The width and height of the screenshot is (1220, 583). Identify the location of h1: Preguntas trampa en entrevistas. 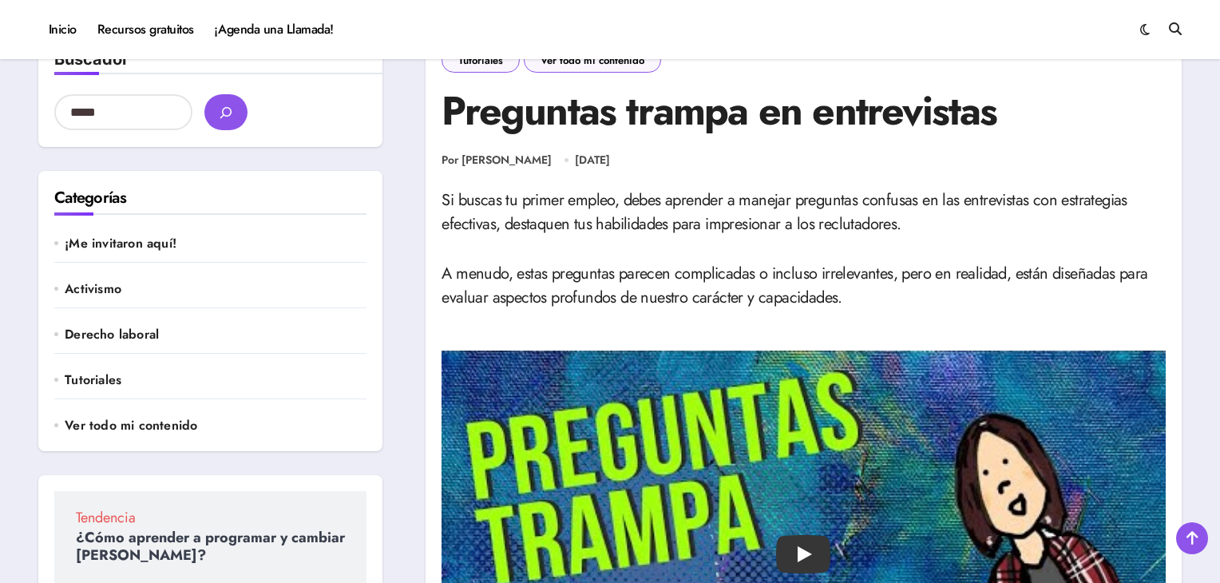
(803, 110).